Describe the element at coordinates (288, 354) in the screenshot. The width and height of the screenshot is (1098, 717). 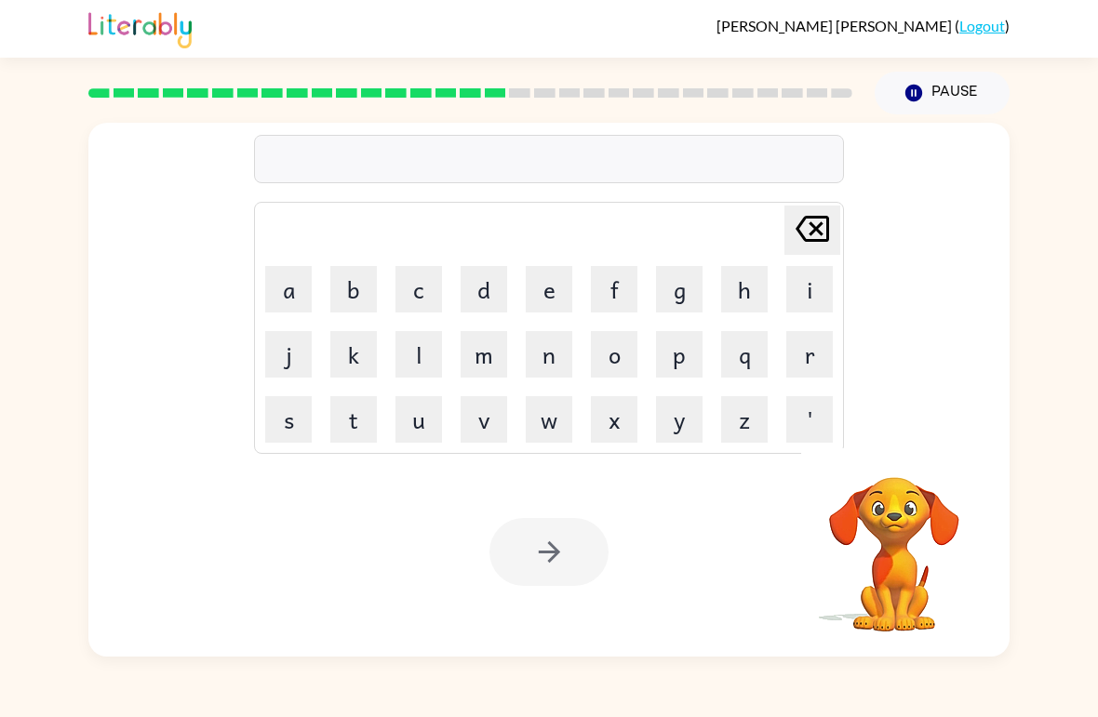
I see `button: j` at that location.